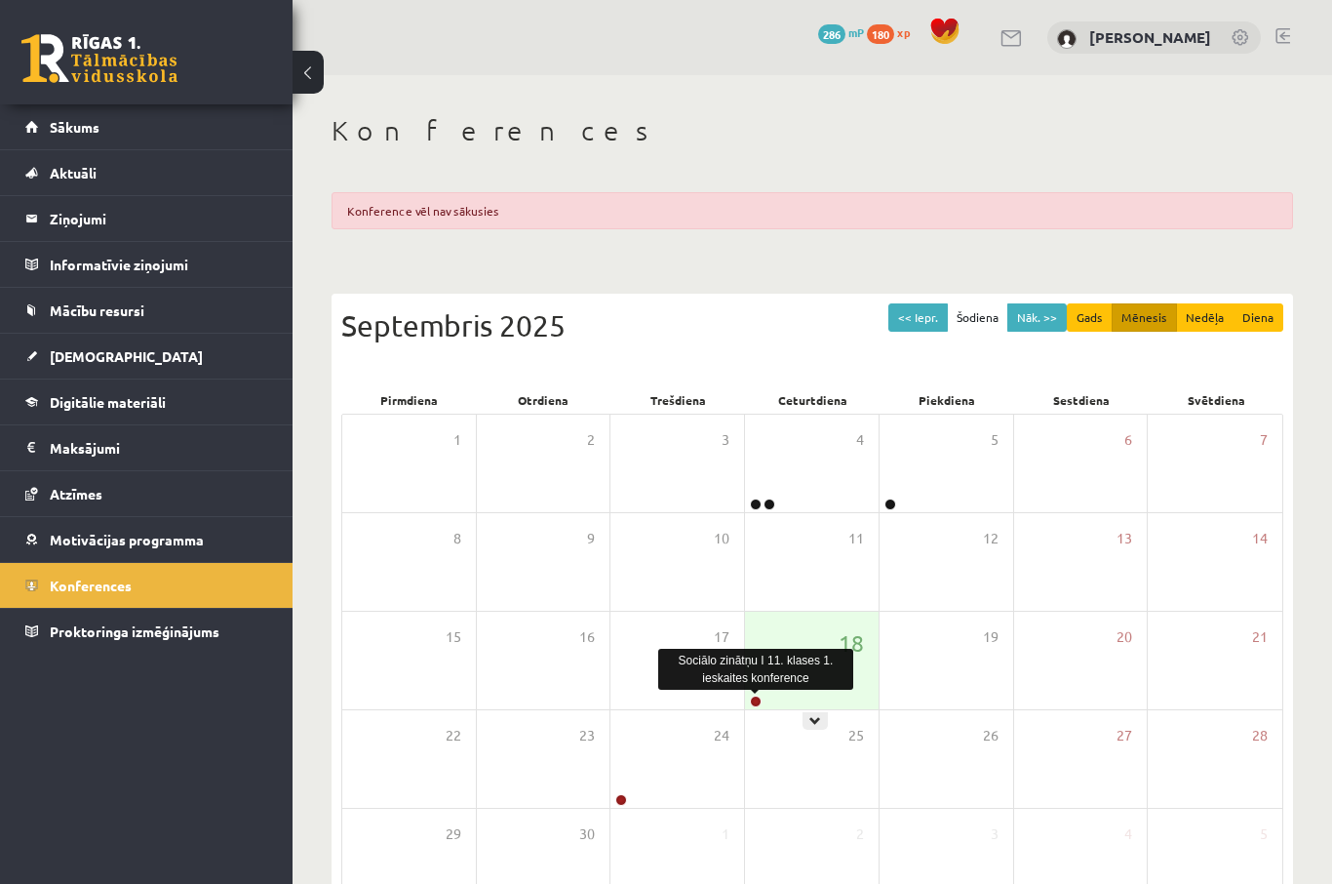 This screenshot has height=884, width=1332. What do you see at coordinates (1125, 637) in the screenshot?
I see `span: 20` at bounding box center [1125, 637].